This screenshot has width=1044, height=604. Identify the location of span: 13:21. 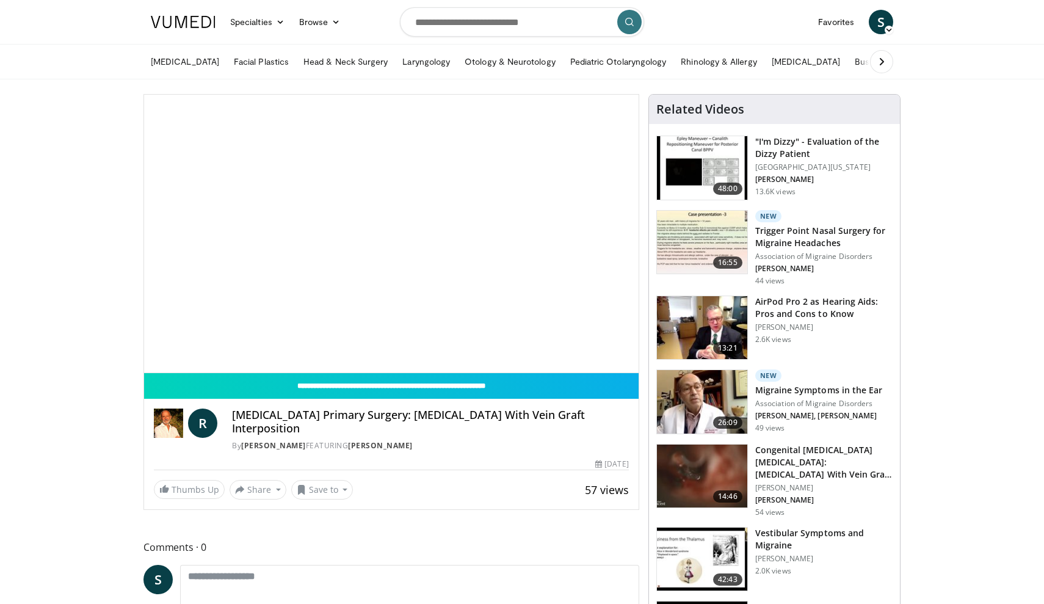
(728, 348).